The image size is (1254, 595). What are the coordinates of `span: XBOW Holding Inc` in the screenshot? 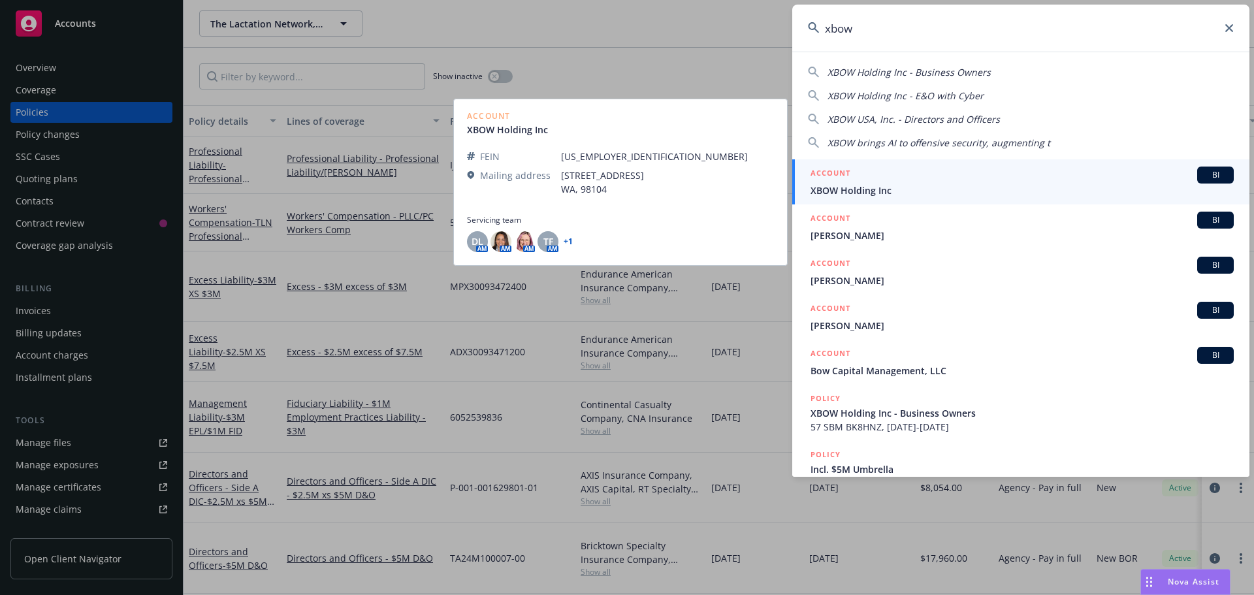 It's located at (1022, 190).